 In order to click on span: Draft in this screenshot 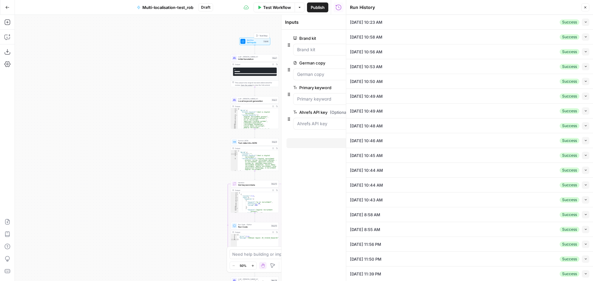, I will do `click(206, 7)`.